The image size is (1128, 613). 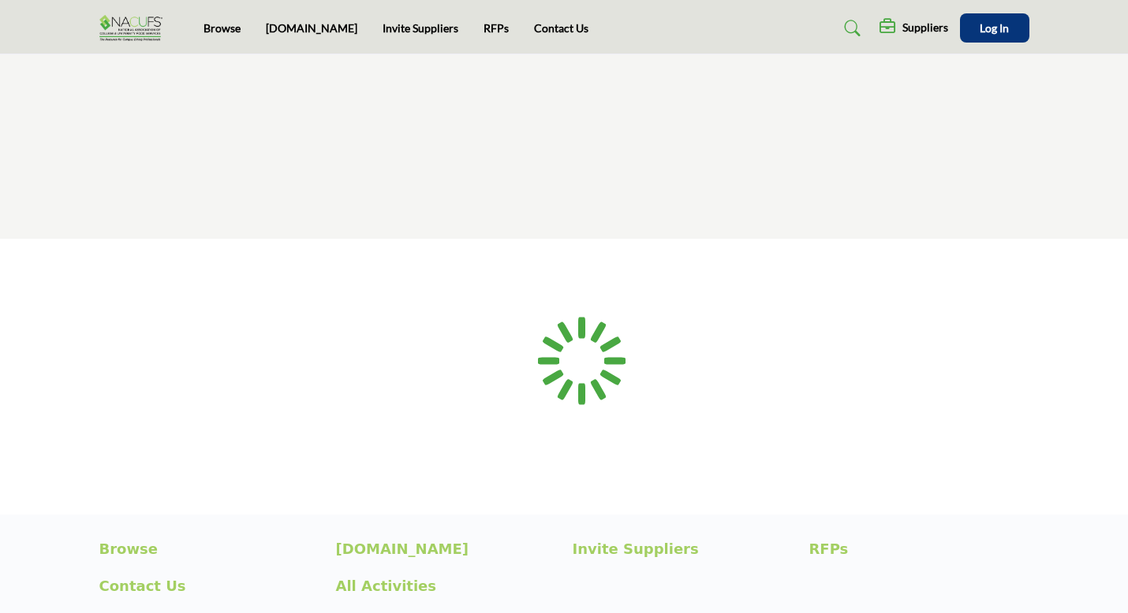 I want to click on div: Suppliers, so click(x=913, y=28).